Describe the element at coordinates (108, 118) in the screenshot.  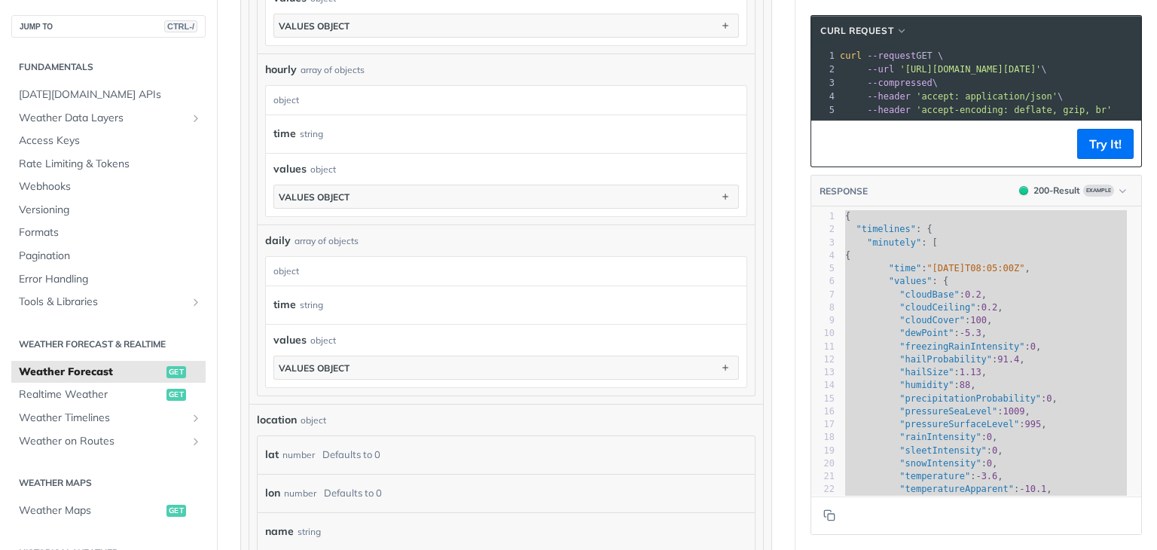
I see `a: Weather Data LayersShow subpages for Weather Data Layers` at that location.